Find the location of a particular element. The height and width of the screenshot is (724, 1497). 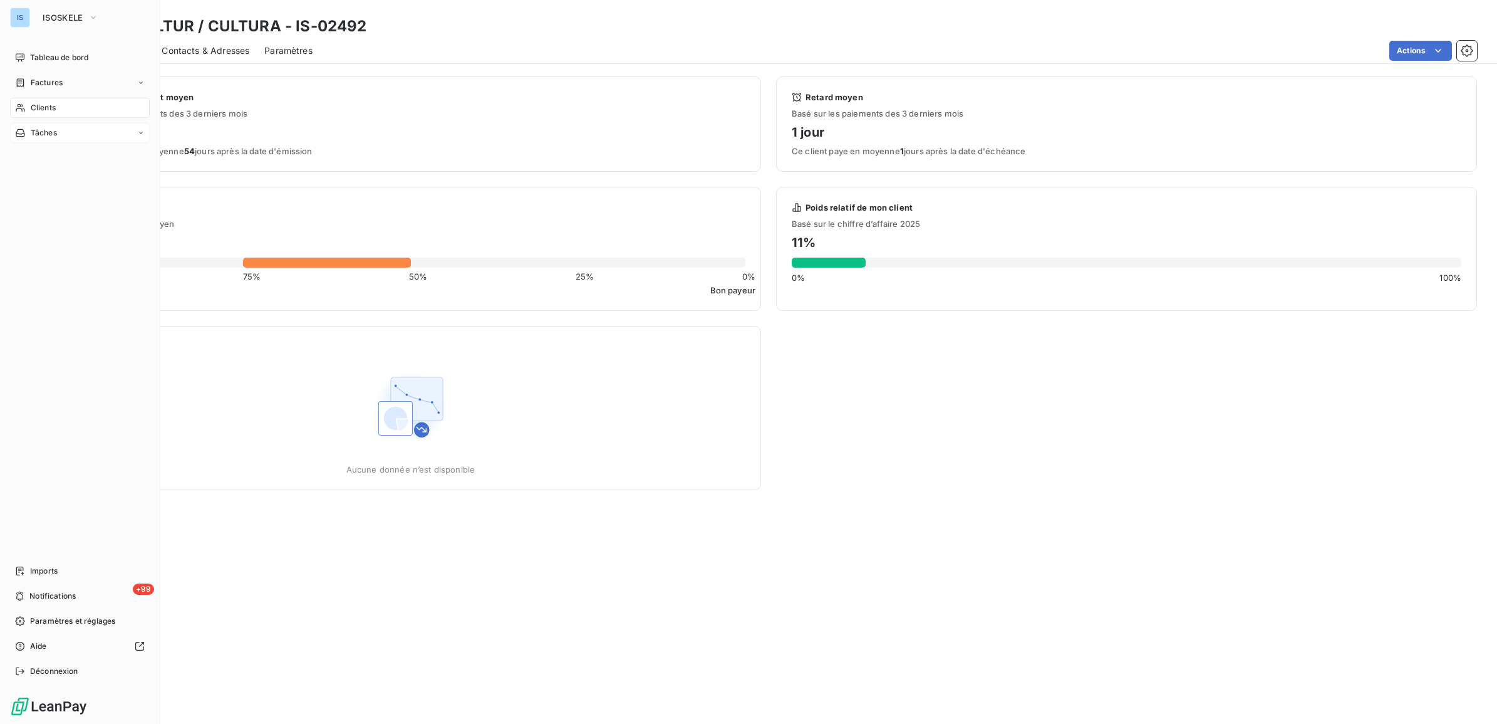

span: Clients is located at coordinates (43, 108).